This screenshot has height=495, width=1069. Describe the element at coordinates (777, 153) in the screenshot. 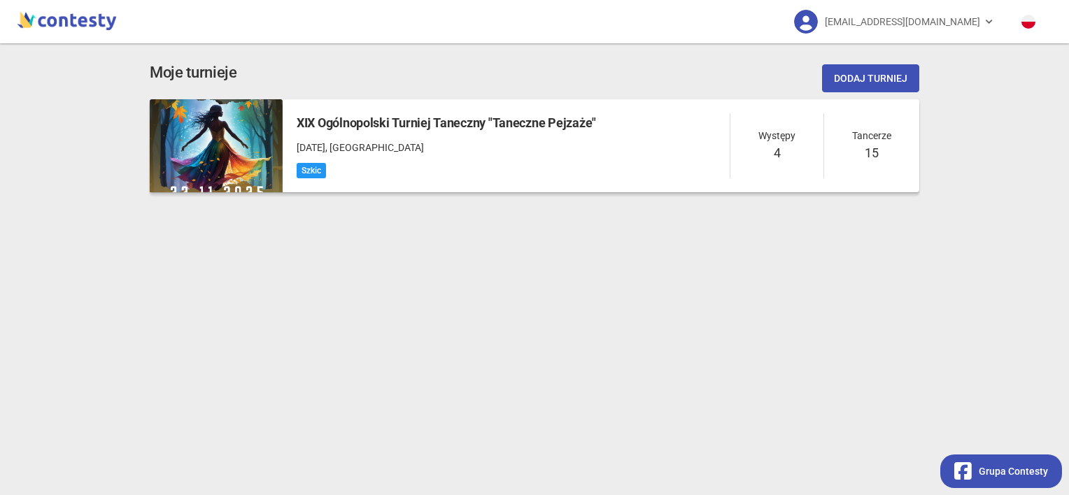

I see `h5: 4` at that location.